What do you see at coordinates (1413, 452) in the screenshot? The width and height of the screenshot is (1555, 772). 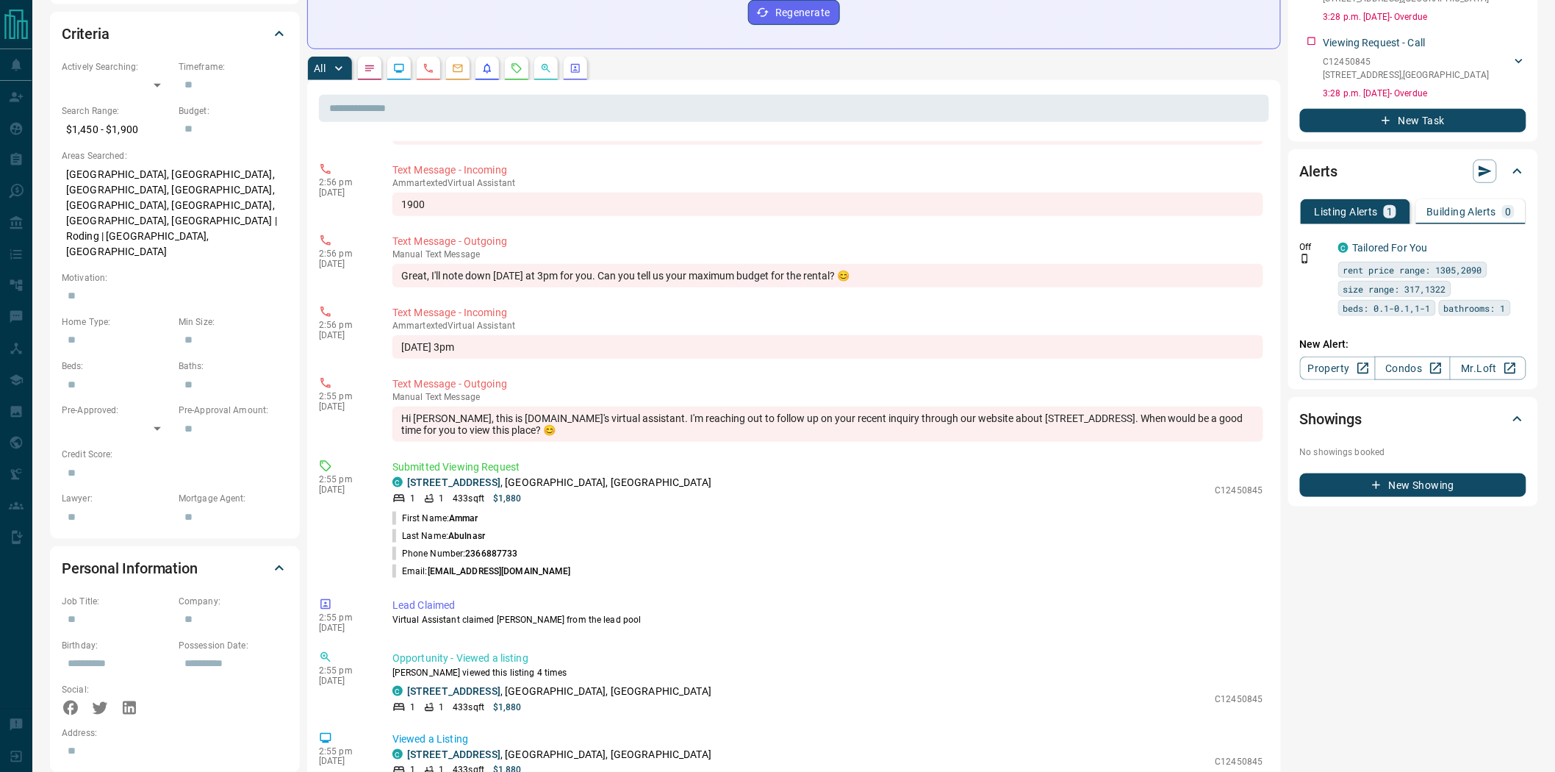 I see `p: No showings booked` at bounding box center [1413, 452].